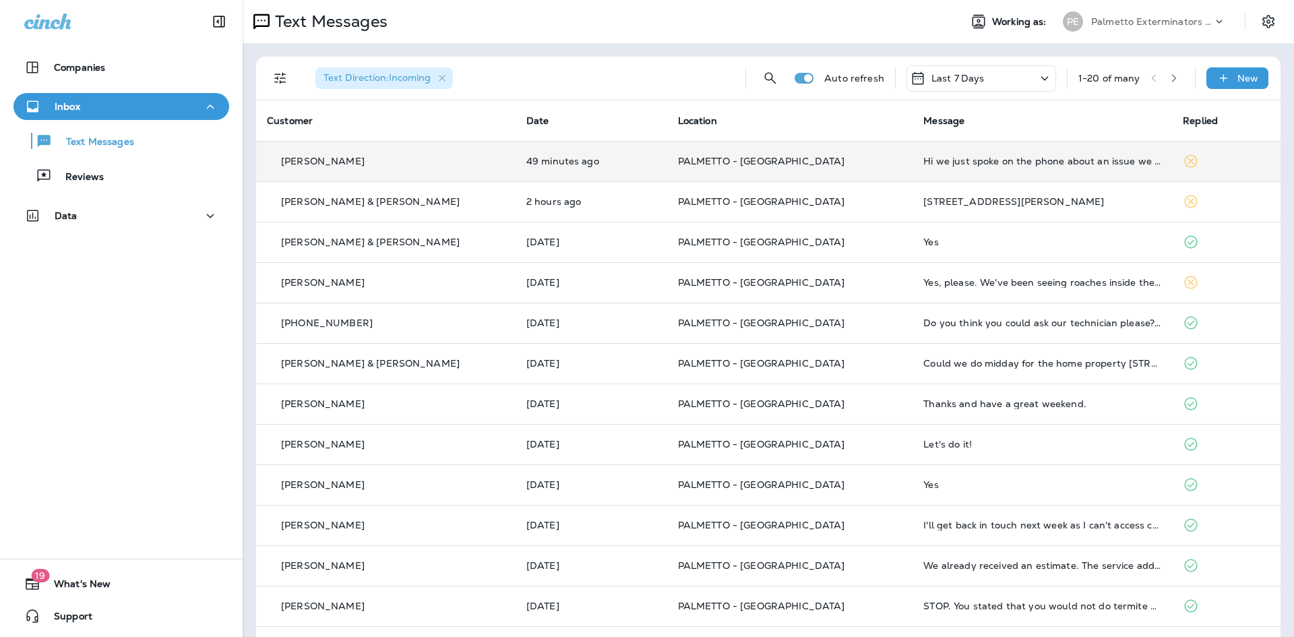 This screenshot has width=1294, height=637. What do you see at coordinates (1200, 121) in the screenshot?
I see `span: Replied` at bounding box center [1200, 121].